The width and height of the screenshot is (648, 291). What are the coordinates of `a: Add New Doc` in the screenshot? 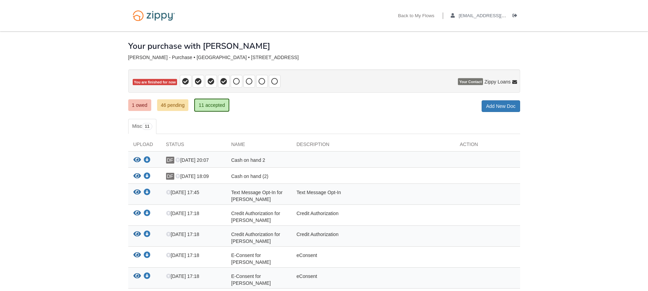 It's located at (501, 106).